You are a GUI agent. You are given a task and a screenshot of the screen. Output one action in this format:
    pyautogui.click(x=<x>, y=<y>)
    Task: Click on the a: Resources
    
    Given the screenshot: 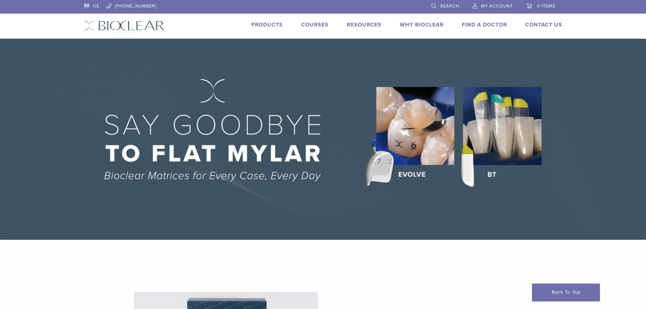 What is the action you would take?
    pyautogui.click(x=364, y=25)
    